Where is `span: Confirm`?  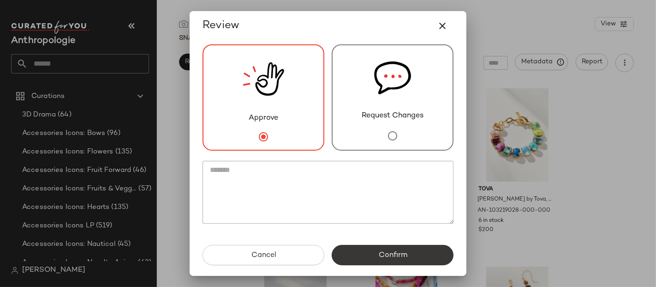
span: Confirm is located at coordinates (392, 255).